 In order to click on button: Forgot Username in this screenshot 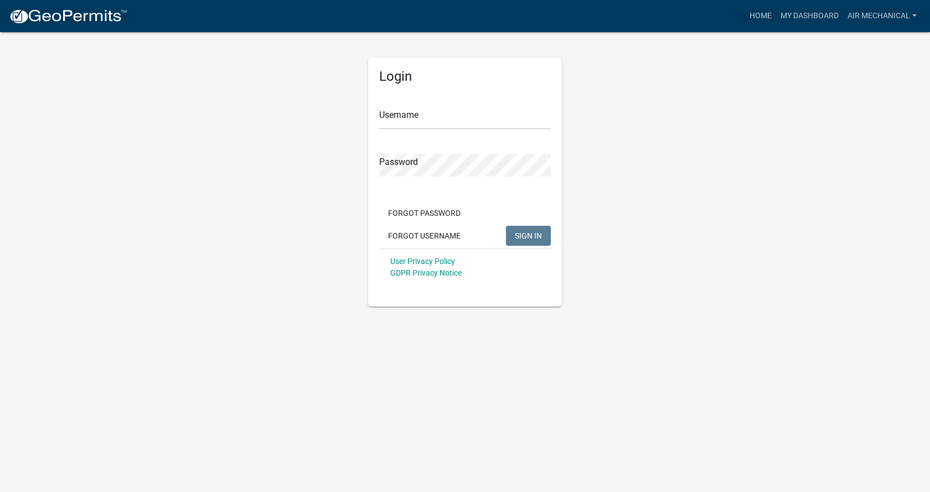, I will do `click(424, 236)`.